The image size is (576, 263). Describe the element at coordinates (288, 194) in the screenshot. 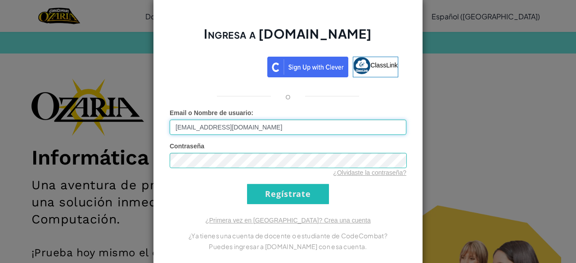

I see `input: Regístrate` at that location.